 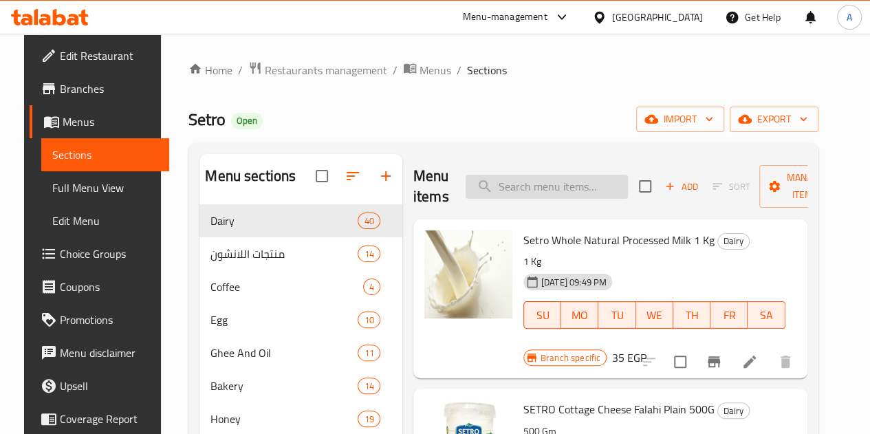 What do you see at coordinates (431, 186) in the screenshot?
I see `h2: Menu items` at bounding box center [431, 186].